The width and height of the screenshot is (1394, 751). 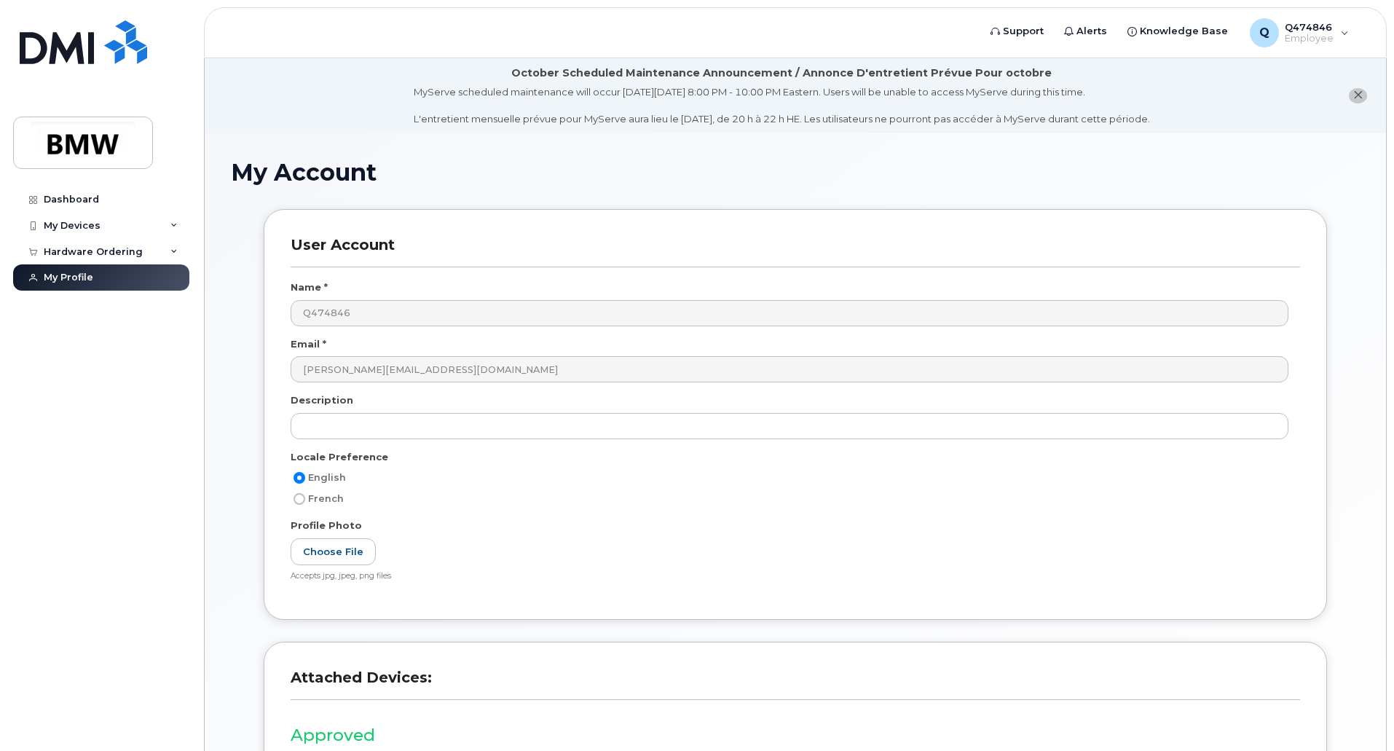 What do you see at coordinates (309, 287) in the screenshot?
I see `label: Name *` at bounding box center [309, 287].